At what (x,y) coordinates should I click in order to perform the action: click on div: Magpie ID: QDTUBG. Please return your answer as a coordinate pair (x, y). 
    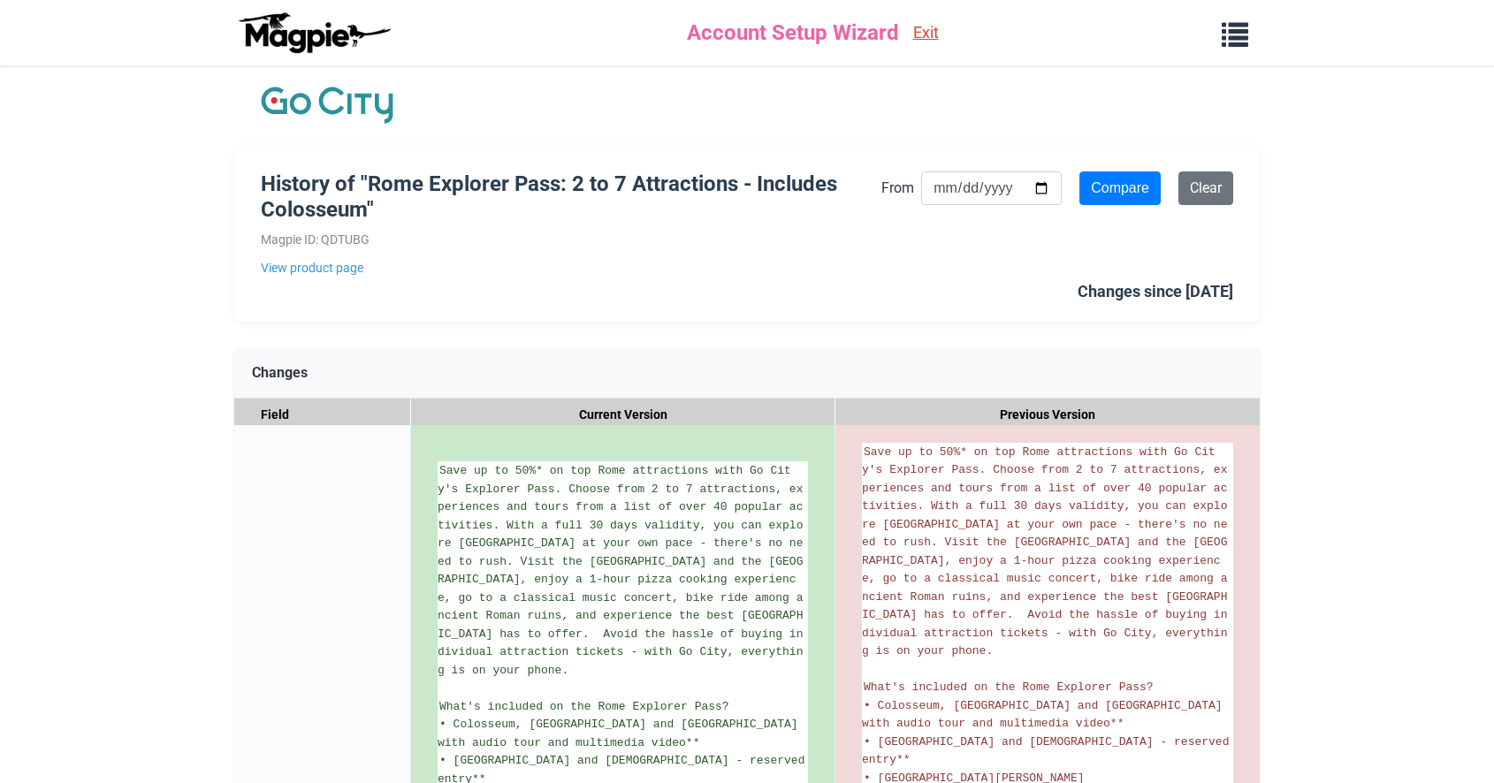
    Looking at the image, I should click on (571, 240).